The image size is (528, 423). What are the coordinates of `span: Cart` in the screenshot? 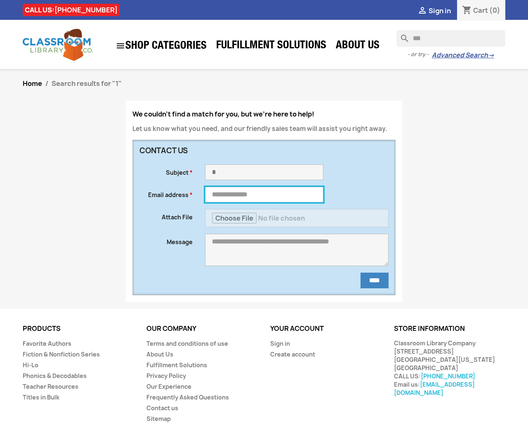 It's located at (481, 10).